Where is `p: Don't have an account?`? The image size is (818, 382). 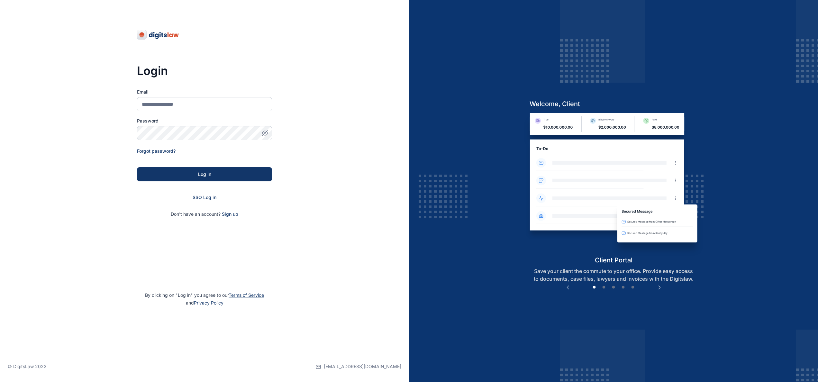 p: Don't have an account? is located at coordinates (204, 214).